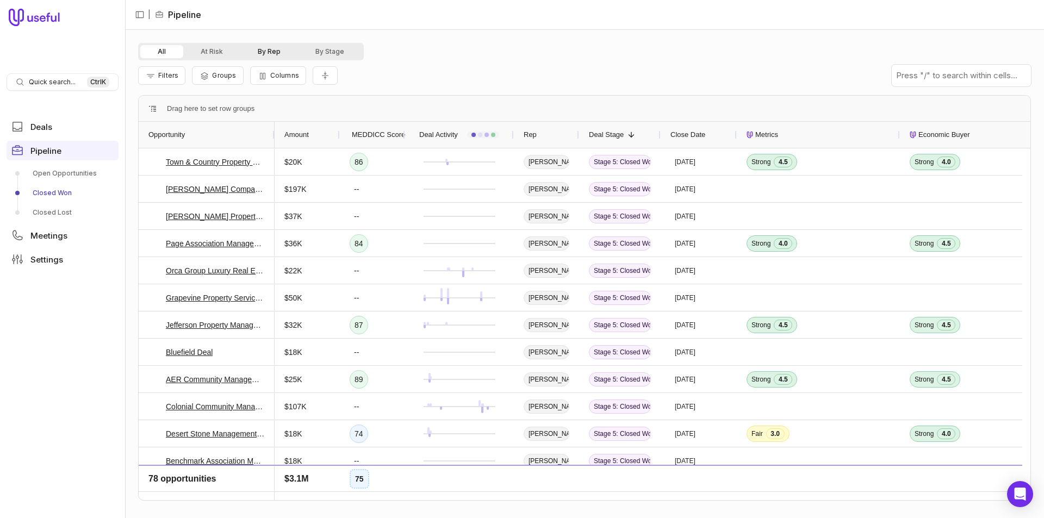 This screenshot has width=1044, height=518. What do you see at coordinates (215, 244) in the screenshot?
I see `a: Page Association Management Group - New Deal` at bounding box center [215, 244].